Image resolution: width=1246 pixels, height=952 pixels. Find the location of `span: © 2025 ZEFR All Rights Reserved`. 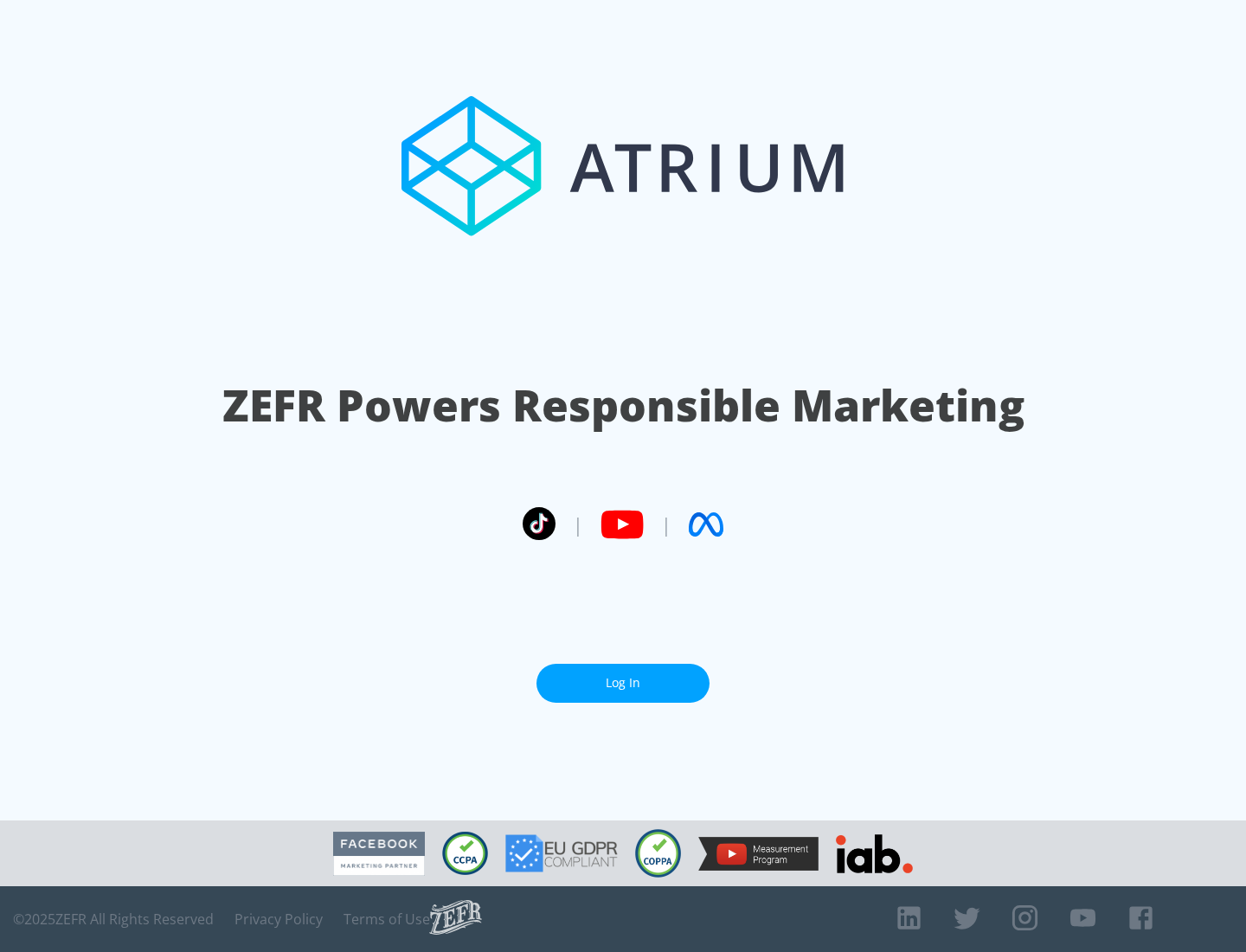

span: © 2025 ZEFR All Rights Reserved is located at coordinates (114, 919).